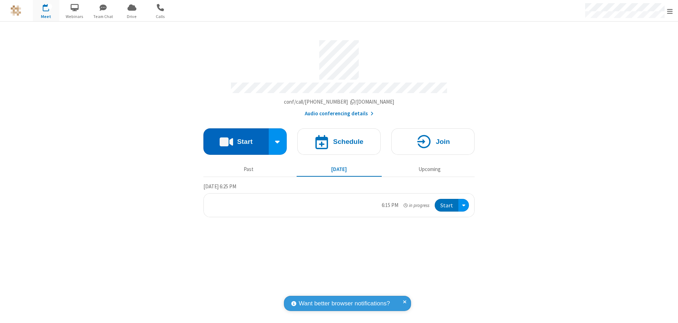  I want to click on span: Copy my meeting room link, so click(339, 102).